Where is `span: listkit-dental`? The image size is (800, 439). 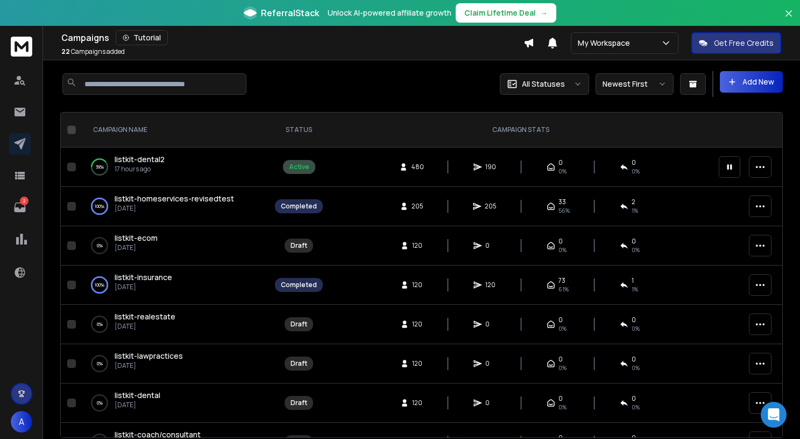
span: listkit-dental is located at coordinates (137, 394).